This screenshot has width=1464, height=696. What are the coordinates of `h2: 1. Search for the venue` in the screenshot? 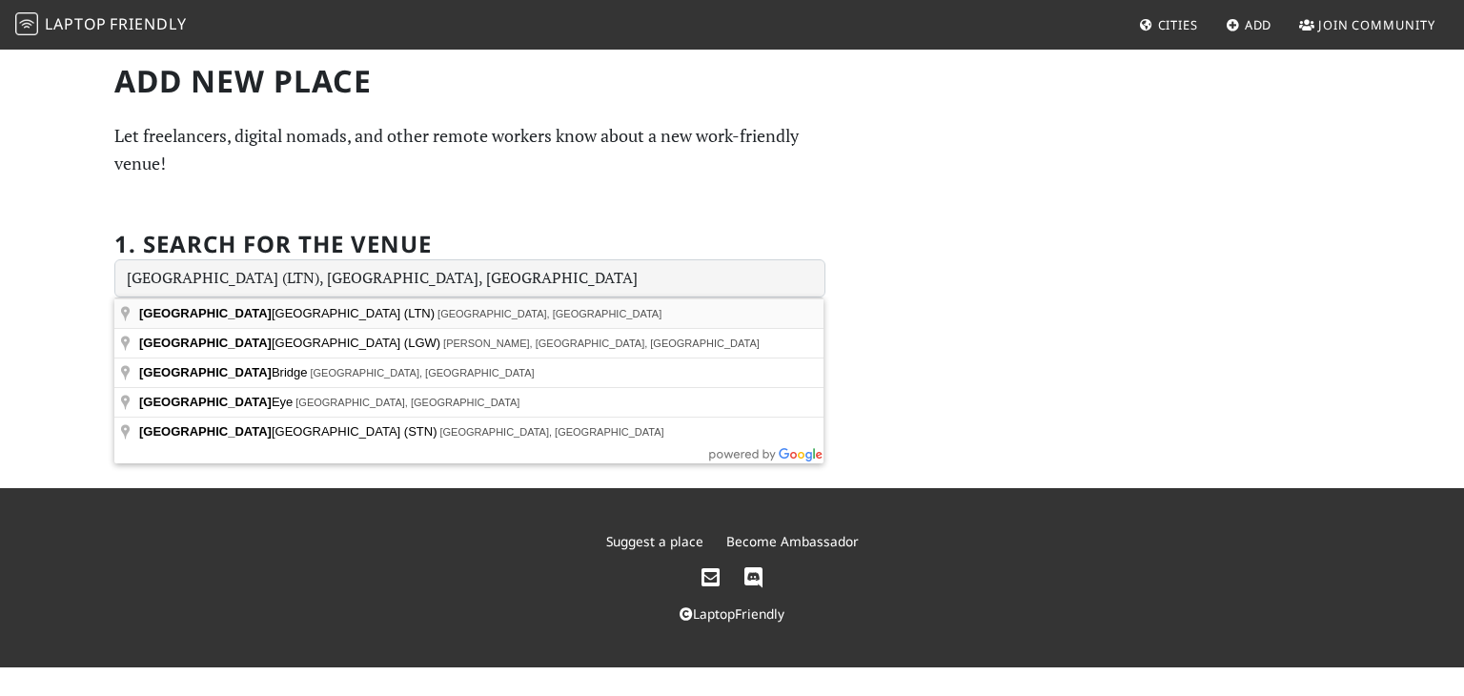 It's located at (273, 244).